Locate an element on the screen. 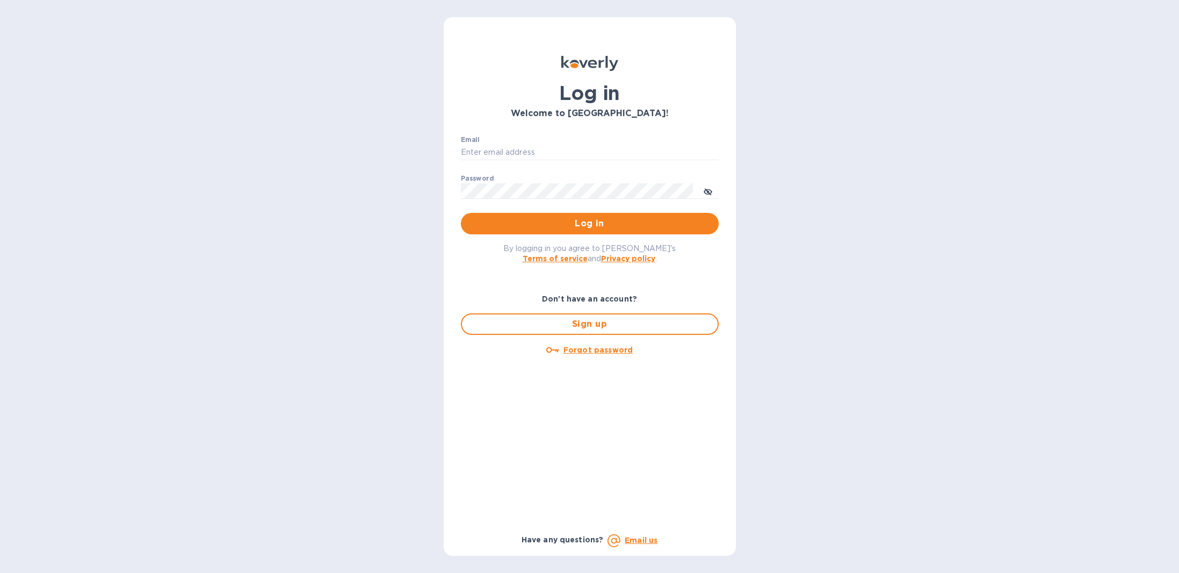 The width and height of the screenshot is (1179, 573). button: toggle password visibility is located at coordinates (708, 191).